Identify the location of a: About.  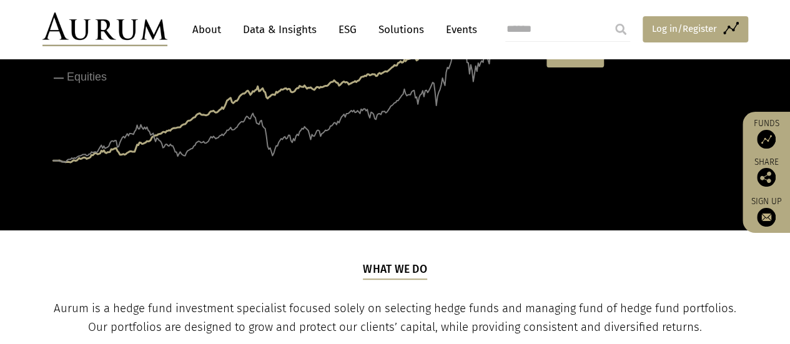
(207, 29).